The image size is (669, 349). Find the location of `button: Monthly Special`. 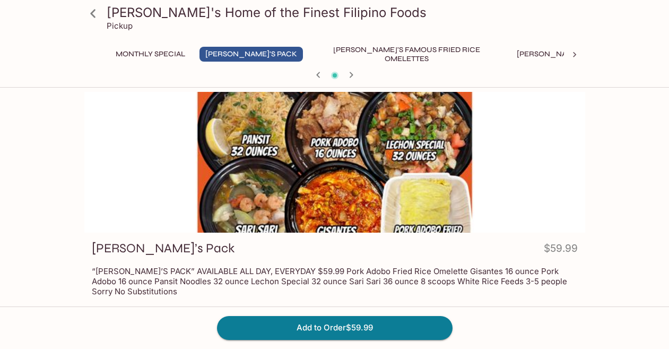

button: Monthly Special is located at coordinates (150, 54).